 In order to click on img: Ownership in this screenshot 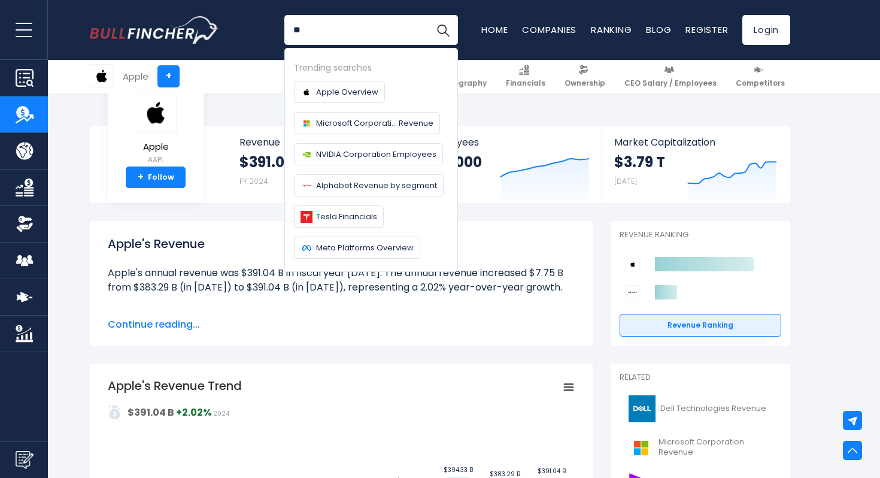, I will do `click(25, 224)`.